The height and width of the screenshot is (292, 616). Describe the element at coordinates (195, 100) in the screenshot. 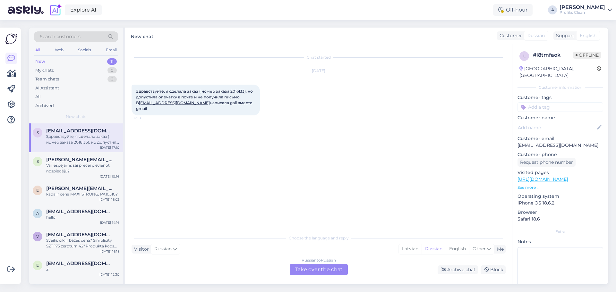

I see `span: Здравствуйте, я сделала заказ ( номер заказа 2016133), но допустила опечатку в почте и не получил...` at that location.